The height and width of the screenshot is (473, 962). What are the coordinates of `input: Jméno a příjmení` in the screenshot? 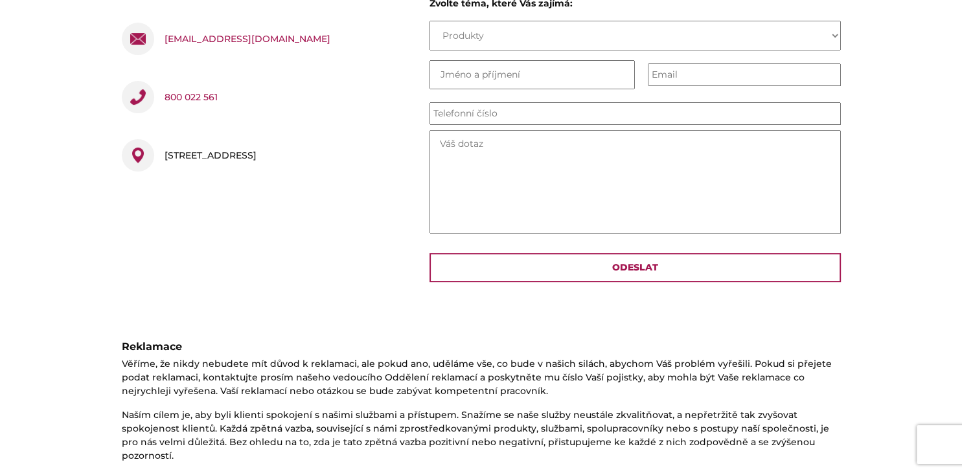 It's located at (532, 74).